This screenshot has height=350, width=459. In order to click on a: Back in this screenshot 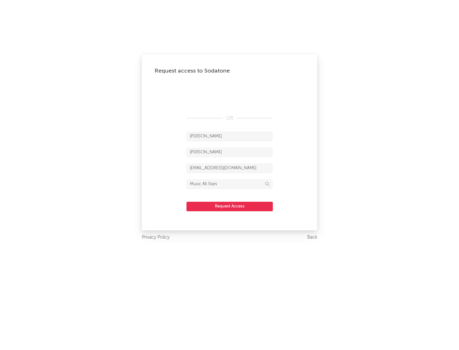, I will do `click(312, 238)`.